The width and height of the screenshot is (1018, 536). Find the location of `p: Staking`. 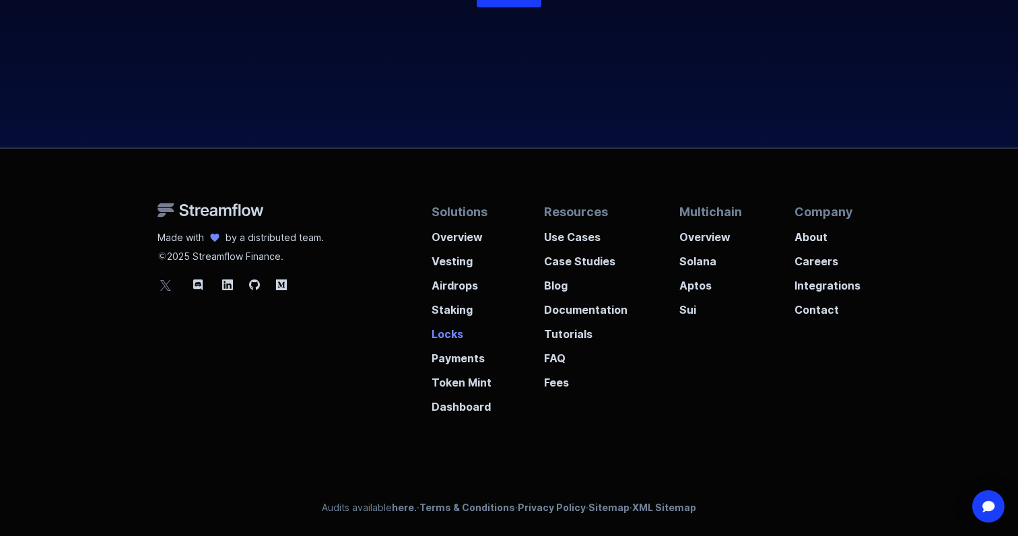

p: Staking is located at coordinates (461, 306).